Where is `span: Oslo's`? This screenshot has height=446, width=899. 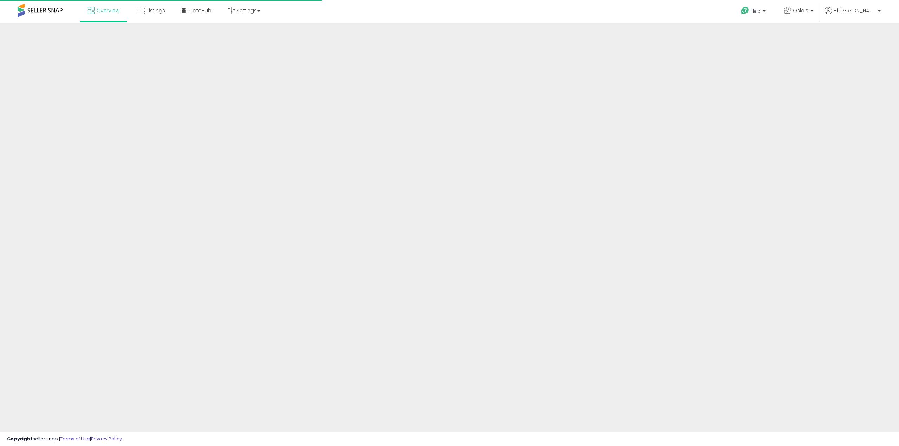 span: Oslo's is located at coordinates (801, 11).